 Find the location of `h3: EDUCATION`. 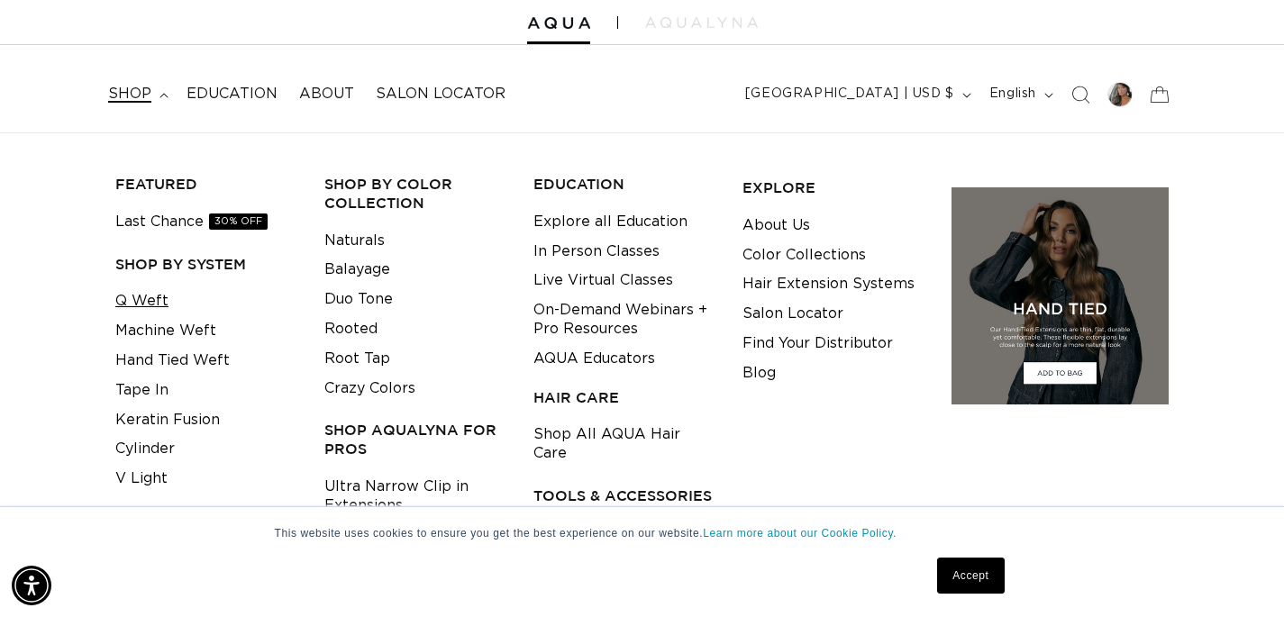

h3: EDUCATION is located at coordinates (623, 184).